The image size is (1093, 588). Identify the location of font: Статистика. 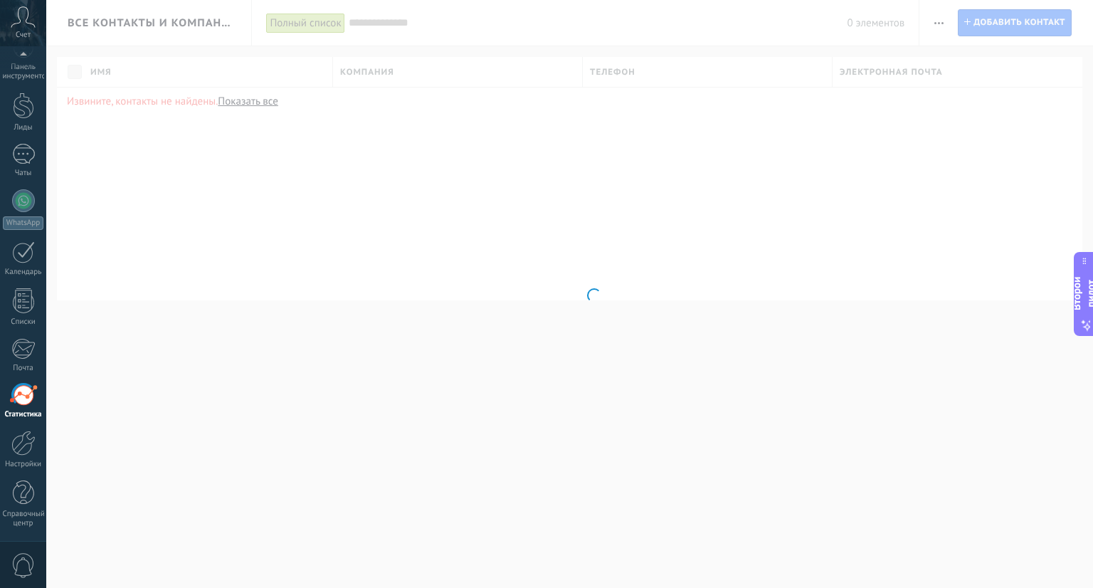
(23, 414).